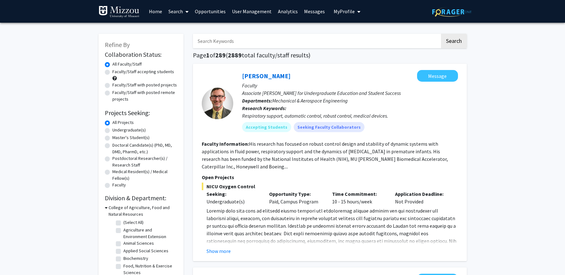  What do you see at coordinates (235, 55) in the screenshot?
I see `span: 2889` at bounding box center [235, 55].